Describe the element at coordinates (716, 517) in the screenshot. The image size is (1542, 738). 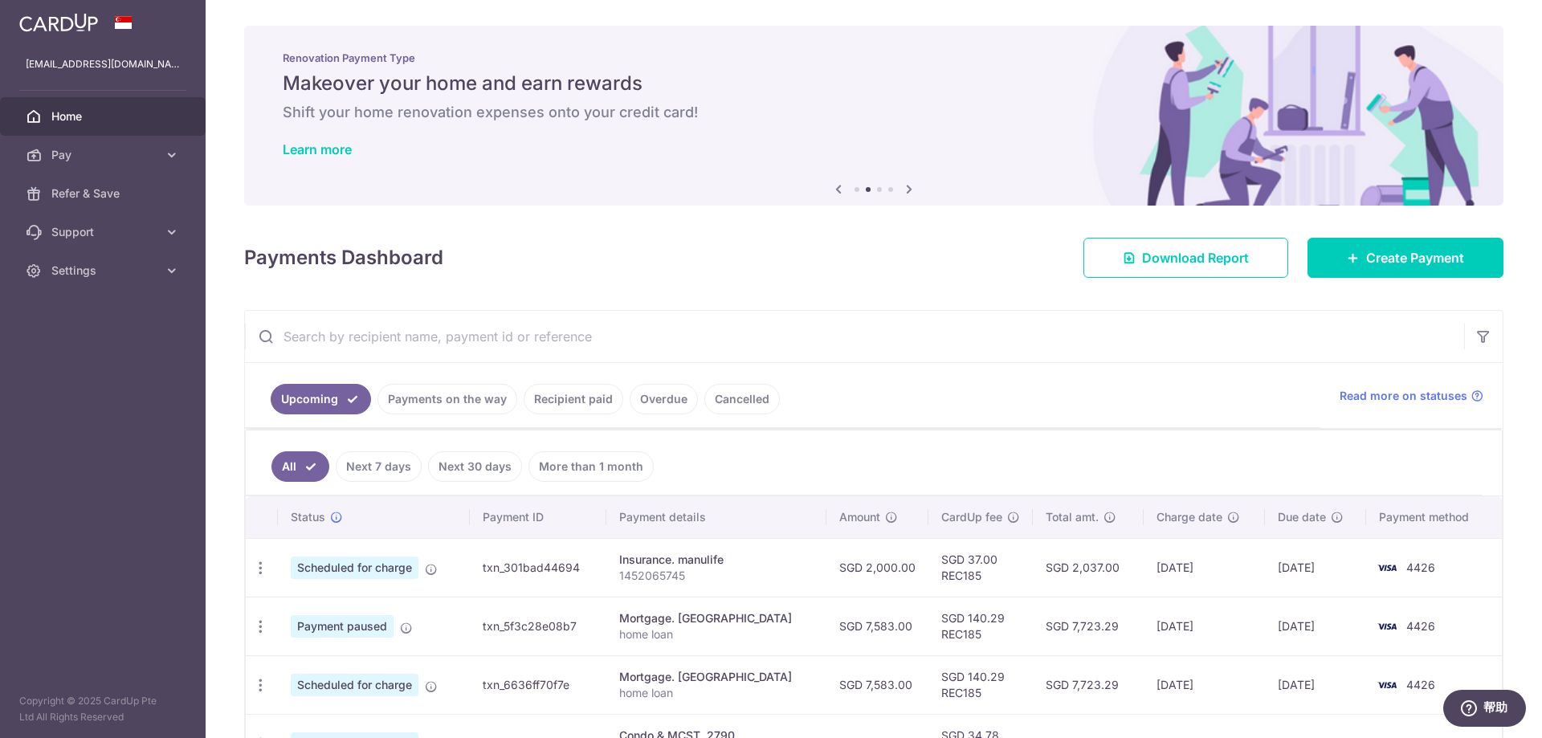
I see `th: Payment details` at that location.